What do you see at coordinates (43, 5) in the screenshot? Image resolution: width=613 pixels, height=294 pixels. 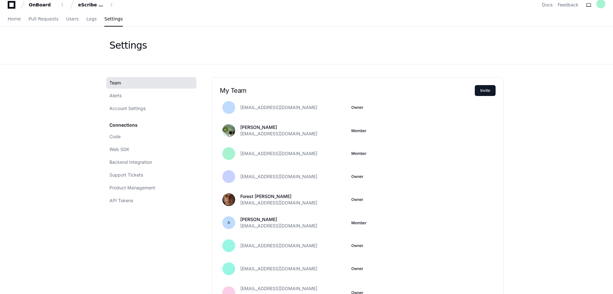 I see `div: OnBoard` at bounding box center [43, 5].